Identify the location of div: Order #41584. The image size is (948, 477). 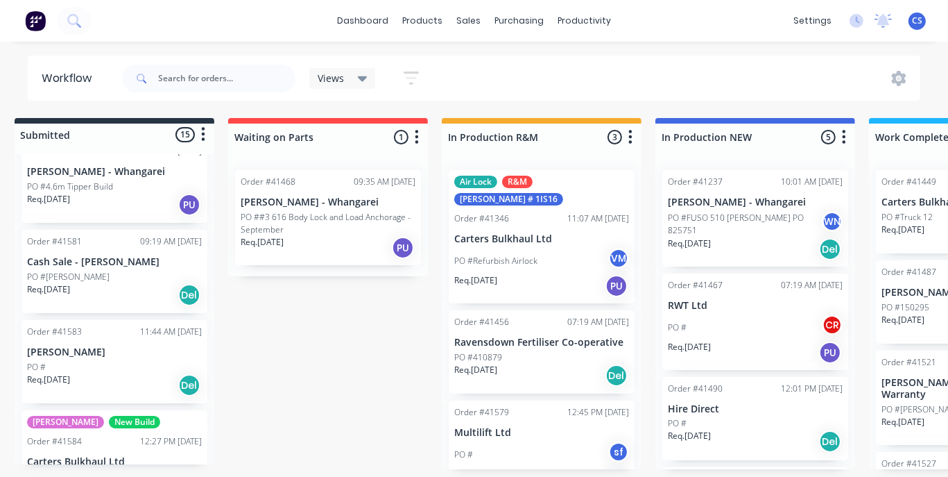
(54, 441).